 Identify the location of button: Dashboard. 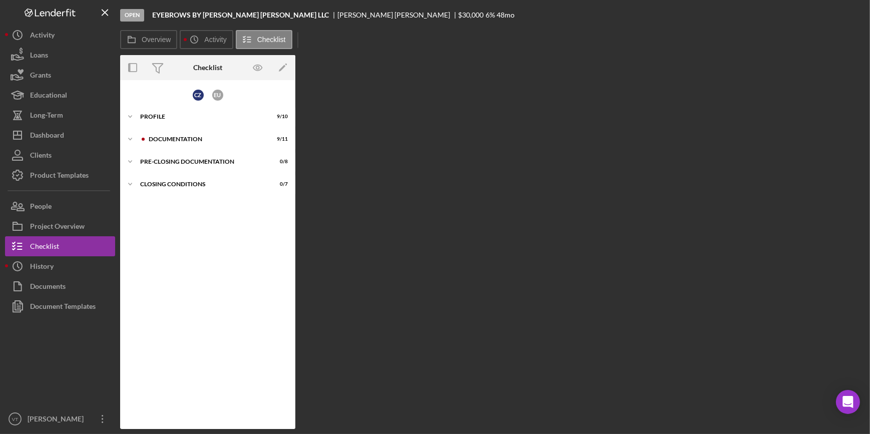
(60, 135).